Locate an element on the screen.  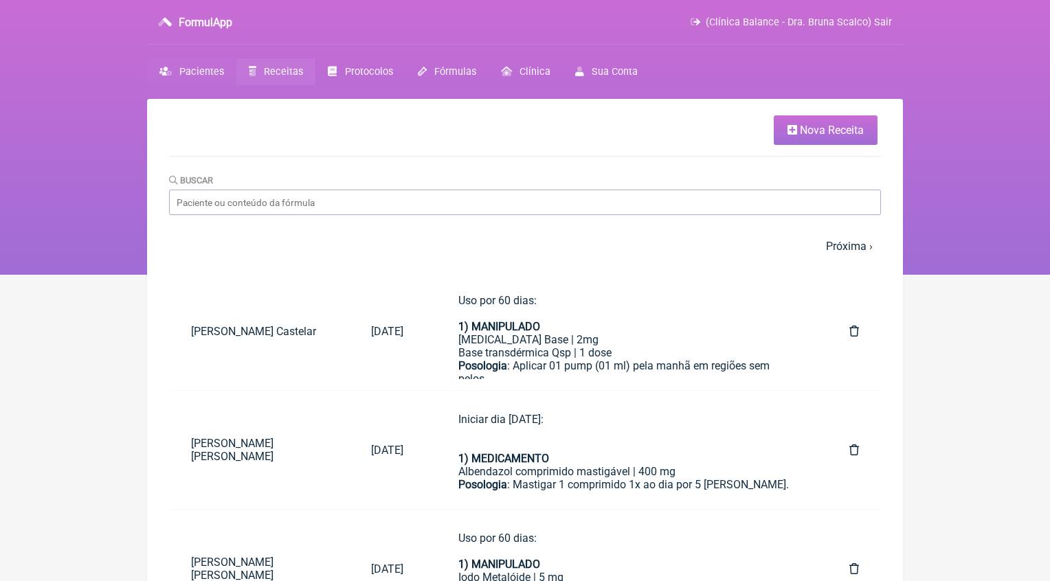
label: Buscar is located at coordinates (191, 180).